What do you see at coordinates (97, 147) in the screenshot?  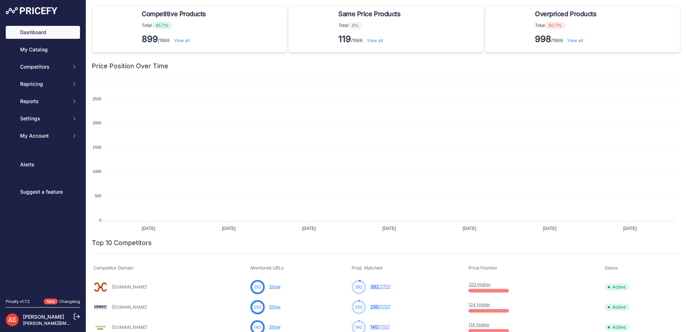 I see `tspan: 1500` at bounding box center [97, 147].